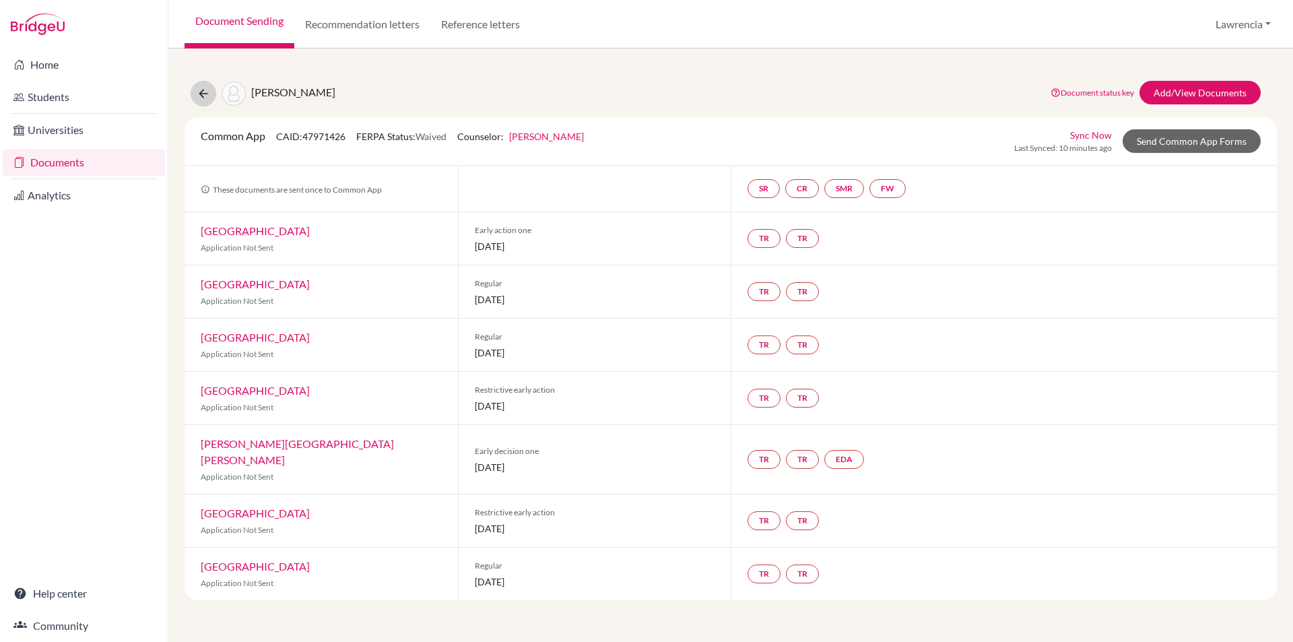 The width and height of the screenshot is (1293, 642). What do you see at coordinates (1243, 24) in the screenshot?
I see `button: Lawrencia` at bounding box center [1243, 24].